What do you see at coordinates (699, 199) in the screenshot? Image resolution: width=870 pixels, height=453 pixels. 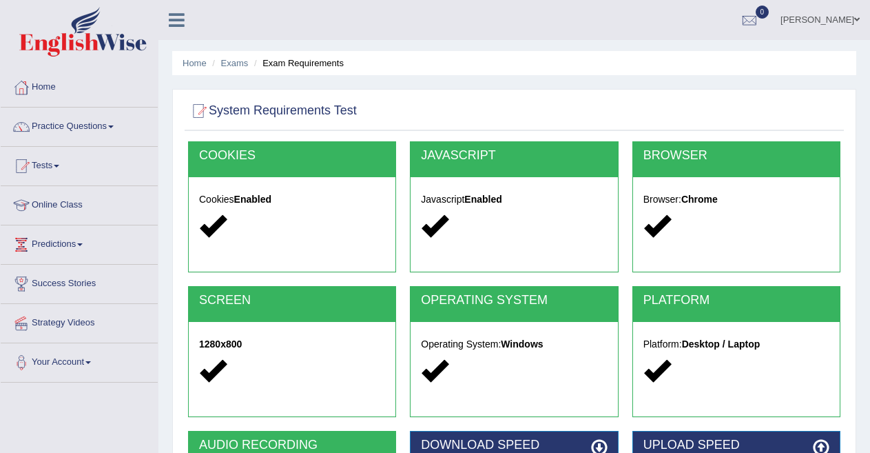 I see `strong: Chrome` at bounding box center [699, 199].